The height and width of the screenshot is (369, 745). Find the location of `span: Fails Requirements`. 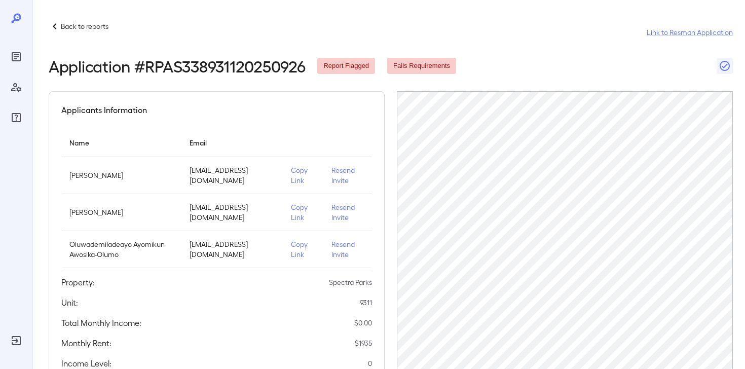

span: Fails Requirements is located at coordinates (422, 66).